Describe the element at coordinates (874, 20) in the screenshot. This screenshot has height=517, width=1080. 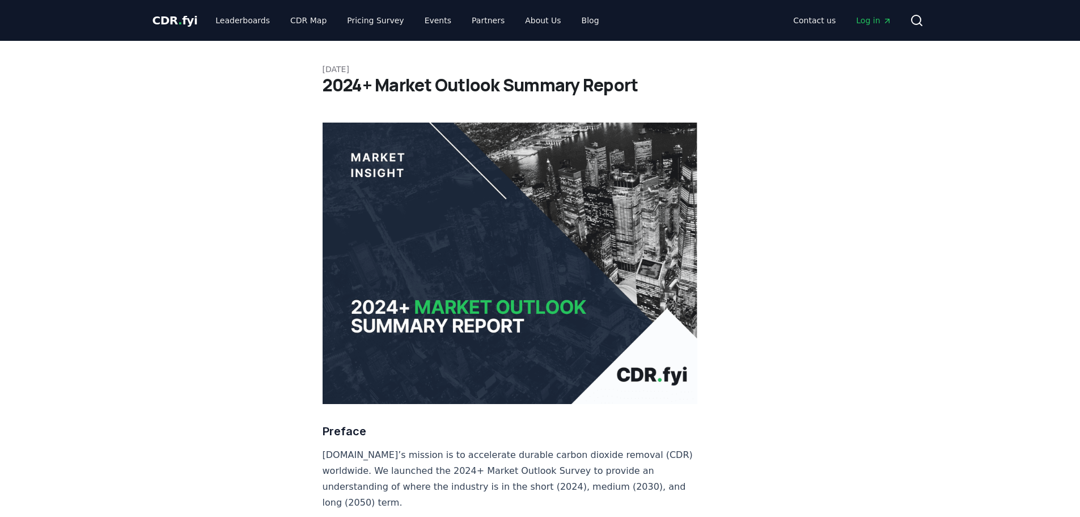
I see `a: Log in` at that location.